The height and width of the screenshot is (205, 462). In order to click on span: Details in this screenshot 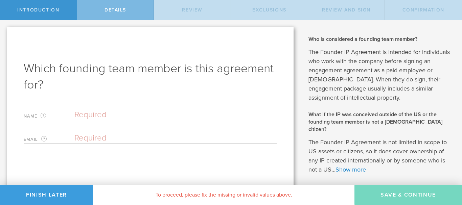, I will do `click(115, 10)`.